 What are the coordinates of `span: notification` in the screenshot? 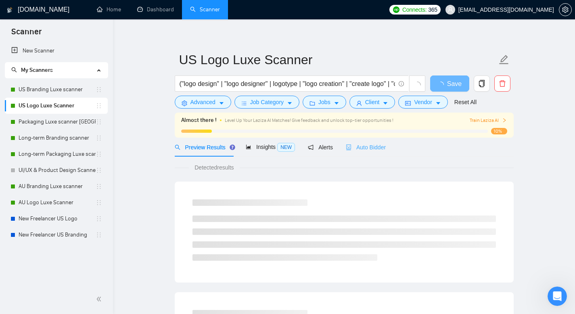 It's located at (311, 147).